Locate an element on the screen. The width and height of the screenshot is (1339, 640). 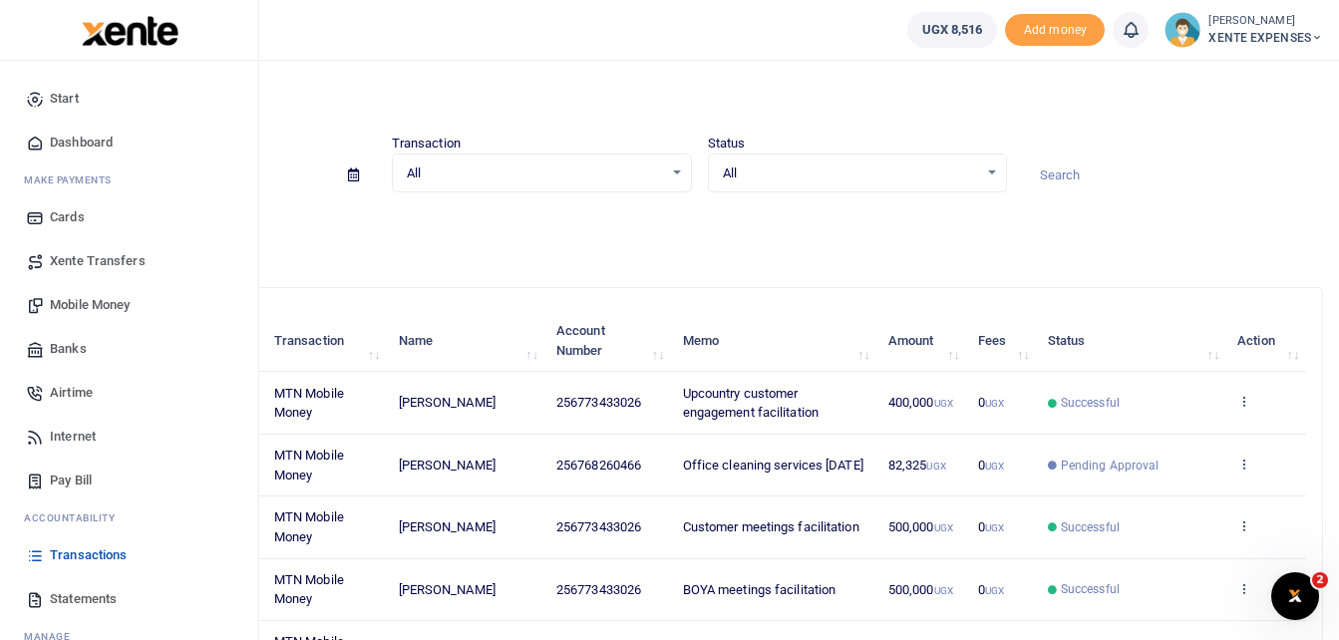
span: 2 is located at coordinates (1320, 580).